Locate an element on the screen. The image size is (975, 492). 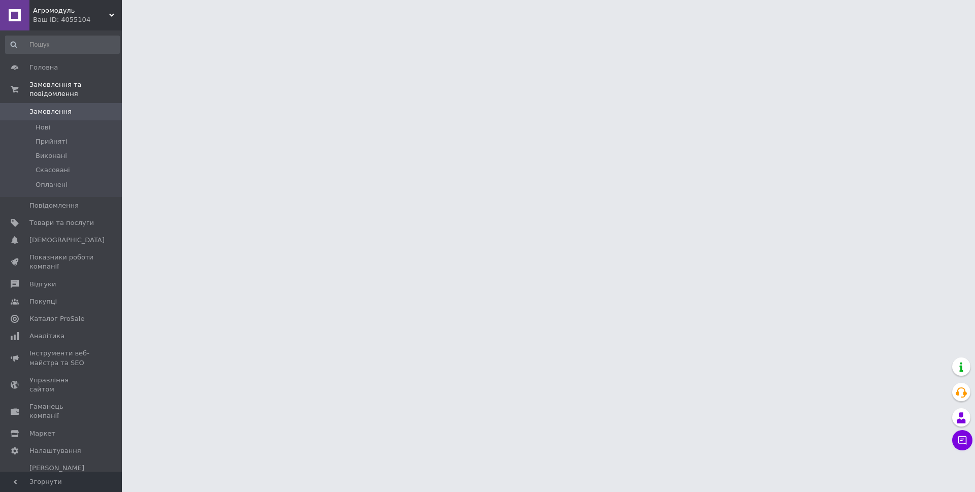
input: Пошук is located at coordinates (62, 45).